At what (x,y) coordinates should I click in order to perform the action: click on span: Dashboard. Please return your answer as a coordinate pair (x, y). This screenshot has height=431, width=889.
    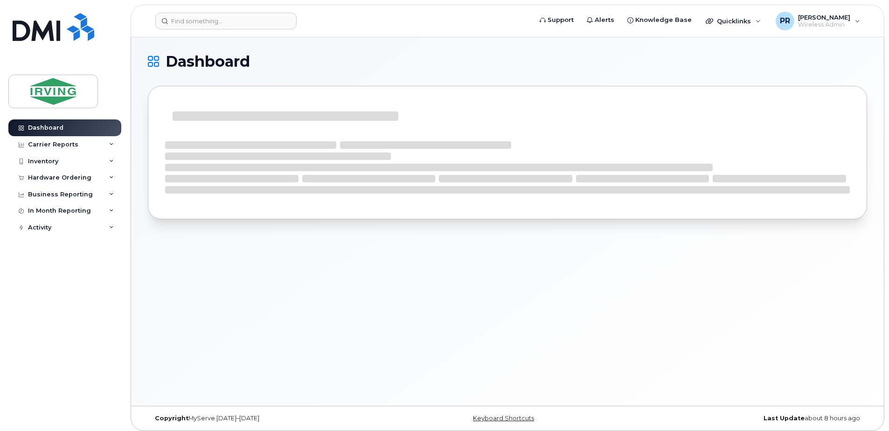
    Looking at the image, I should click on (208, 62).